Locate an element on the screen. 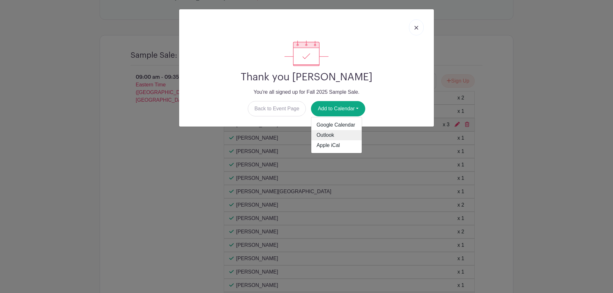  a: Outlook is located at coordinates (336, 135).